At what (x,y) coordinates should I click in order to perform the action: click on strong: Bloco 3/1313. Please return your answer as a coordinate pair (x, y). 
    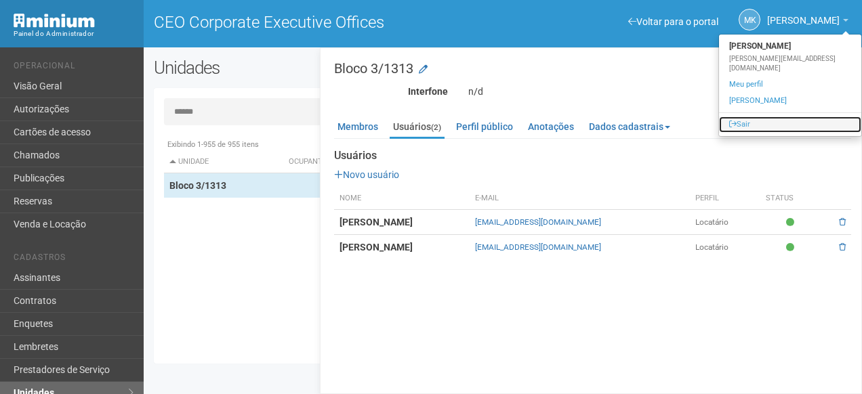
    Looking at the image, I should click on (198, 186).